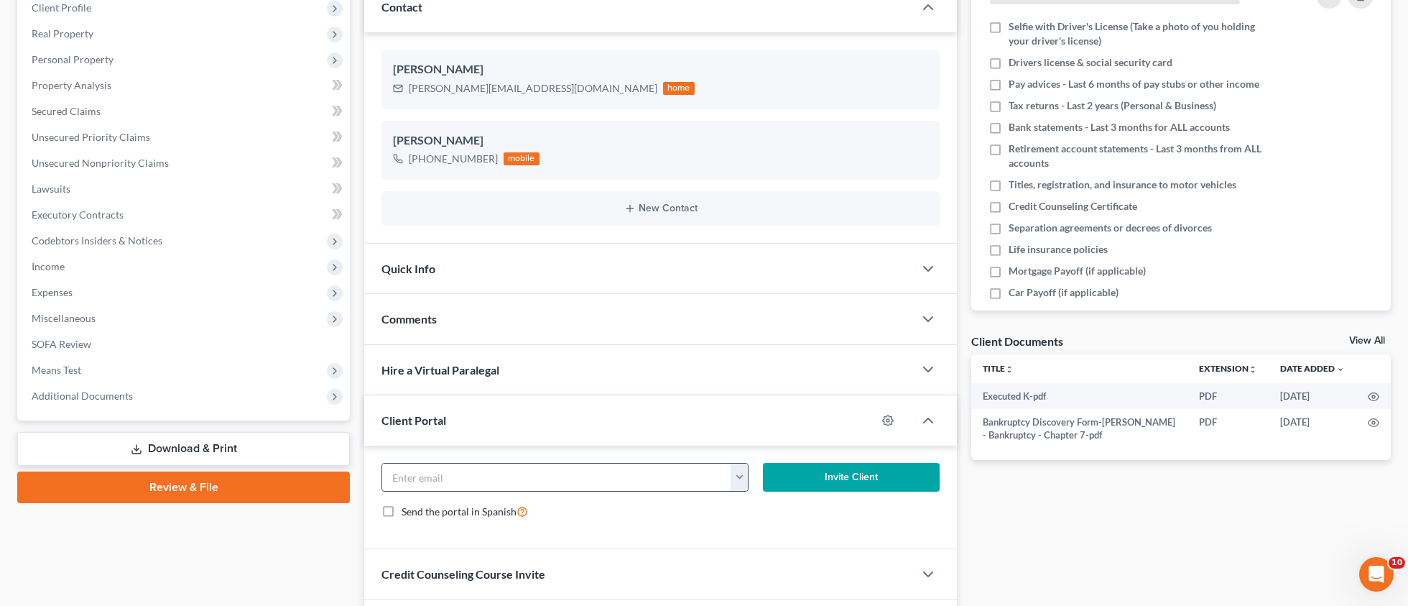 The height and width of the screenshot is (606, 1408). I want to click on span: Client Portal, so click(414, 420).